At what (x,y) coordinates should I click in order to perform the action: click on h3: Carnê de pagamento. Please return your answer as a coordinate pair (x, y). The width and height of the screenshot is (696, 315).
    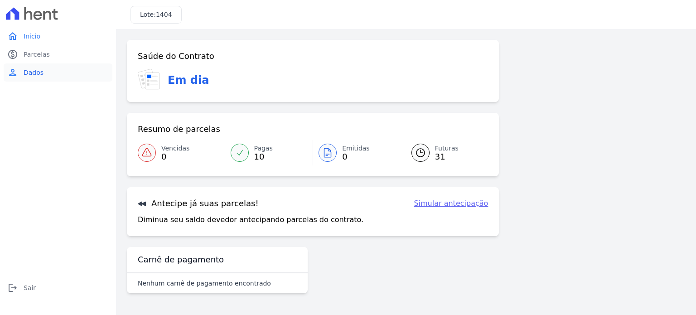
    Looking at the image, I should click on (181, 260).